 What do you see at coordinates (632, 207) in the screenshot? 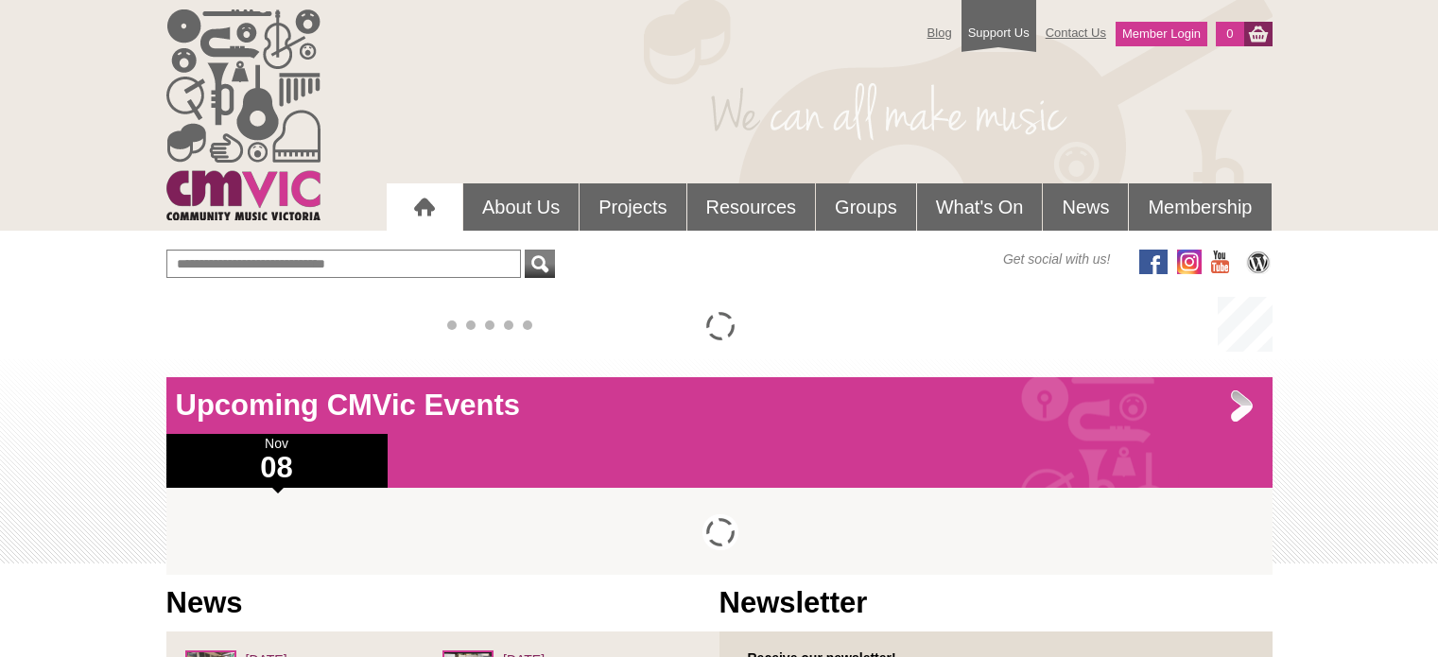
I see `a: Projects` at bounding box center [632, 207].